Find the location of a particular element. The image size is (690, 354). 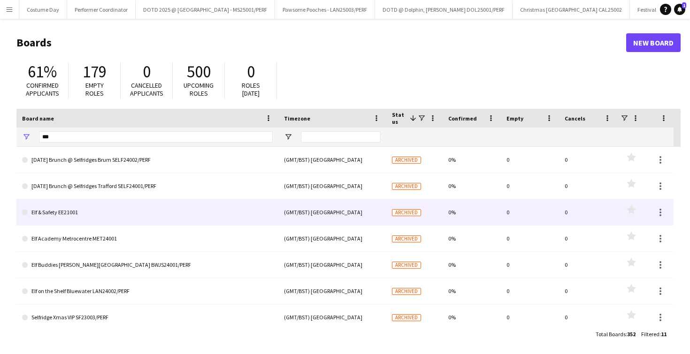

button: Performer Coordinator is located at coordinates (101, 9).